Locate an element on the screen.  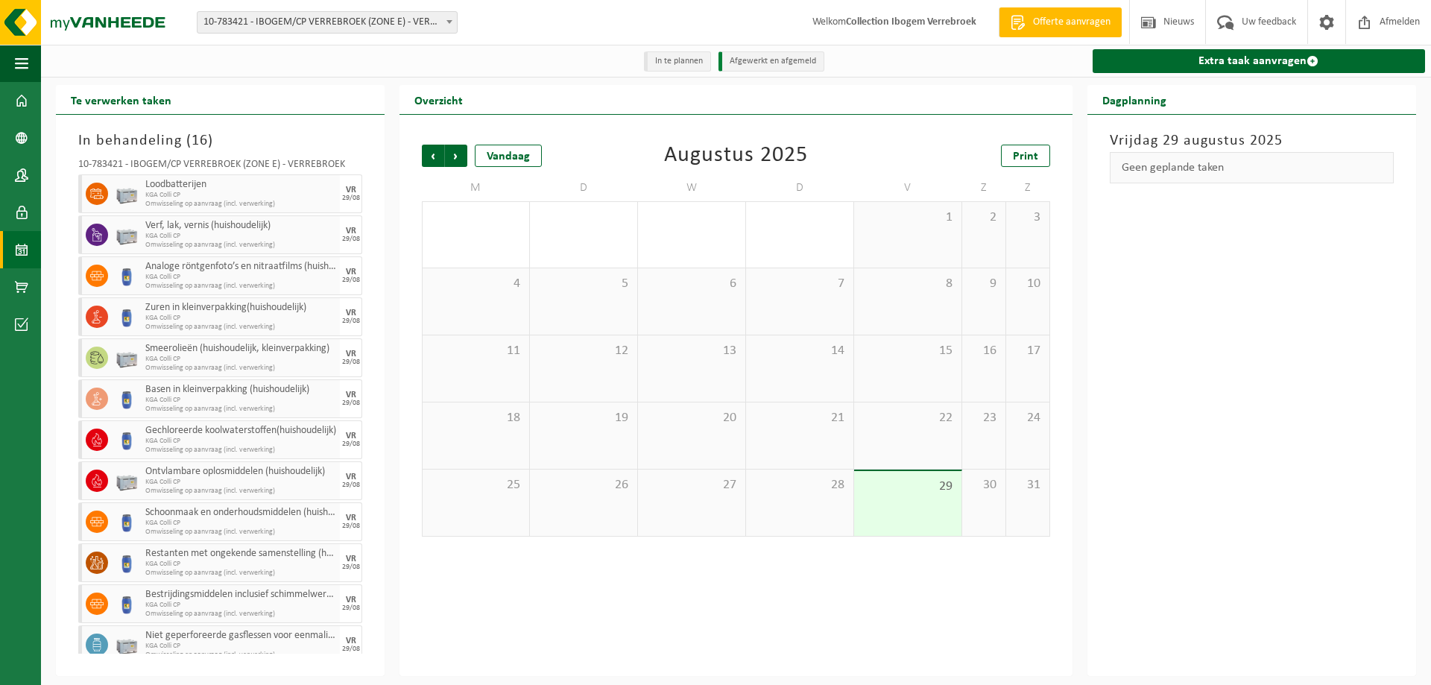
span: Print is located at coordinates (1026, 157).